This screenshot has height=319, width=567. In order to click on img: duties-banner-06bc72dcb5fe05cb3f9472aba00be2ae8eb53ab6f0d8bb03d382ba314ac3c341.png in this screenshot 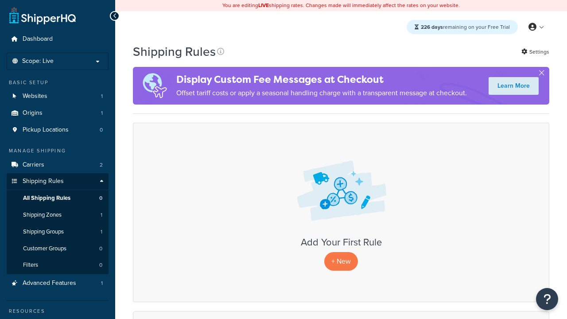, I will do `click(155, 86)`.